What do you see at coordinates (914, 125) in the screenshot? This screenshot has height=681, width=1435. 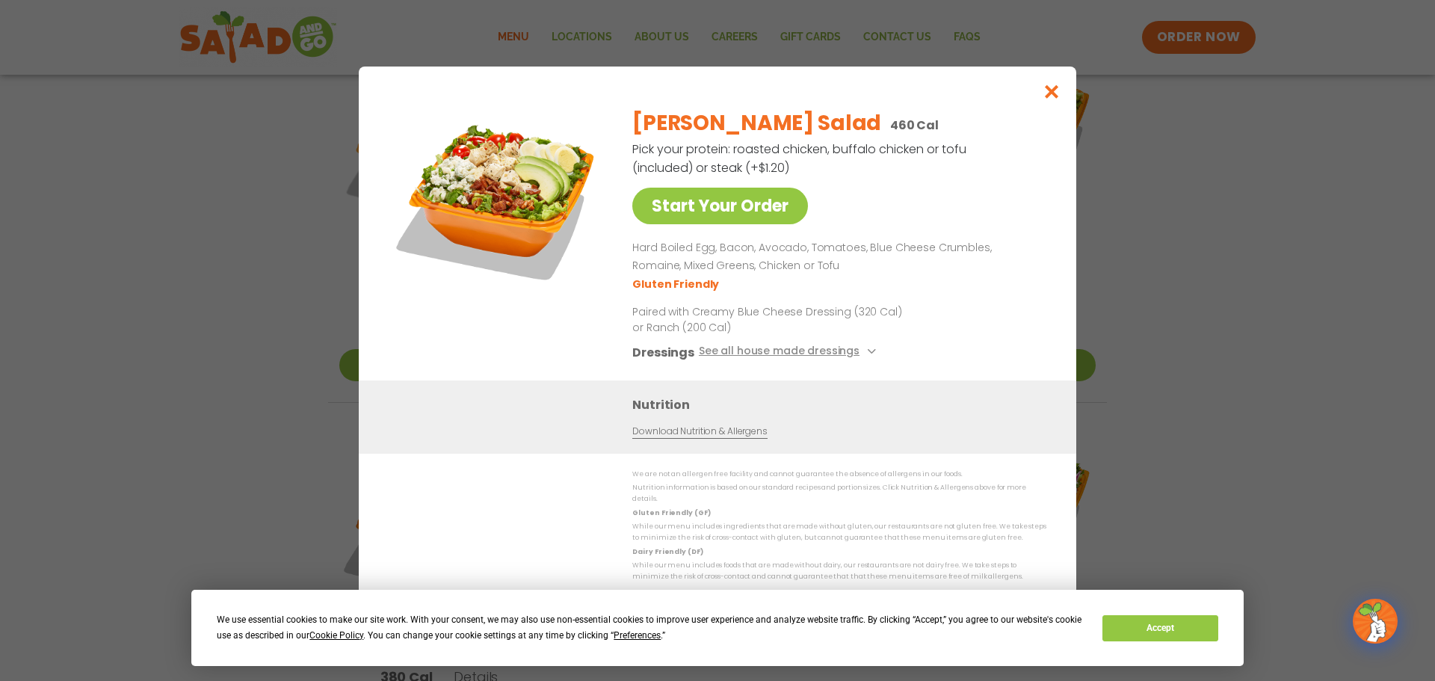 I see `p: 460 Cal` at bounding box center [914, 125].